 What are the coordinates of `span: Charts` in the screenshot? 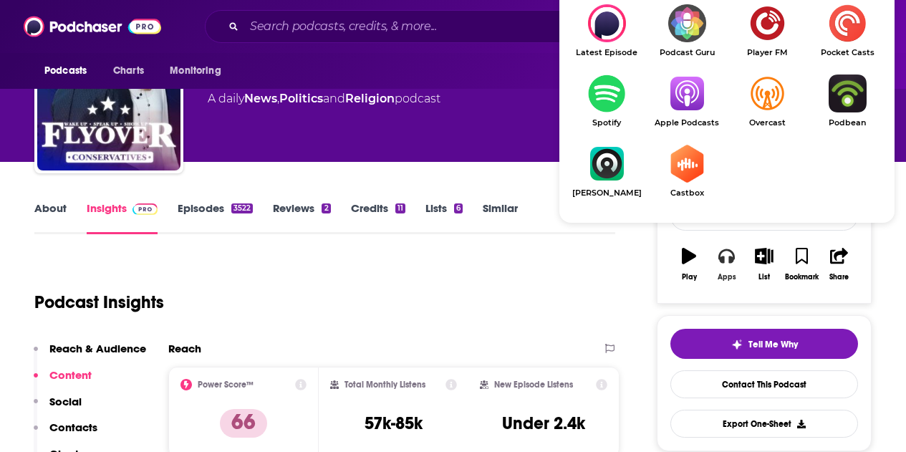 It's located at (128, 71).